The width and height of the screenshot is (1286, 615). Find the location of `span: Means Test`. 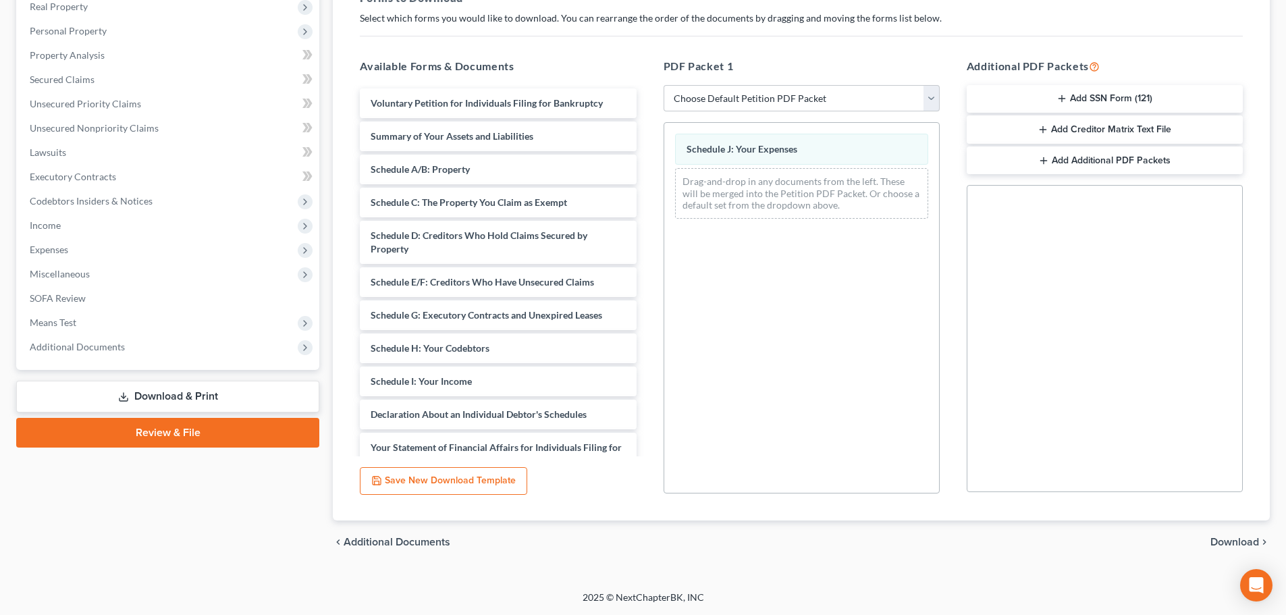

span: Means Test is located at coordinates (53, 322).